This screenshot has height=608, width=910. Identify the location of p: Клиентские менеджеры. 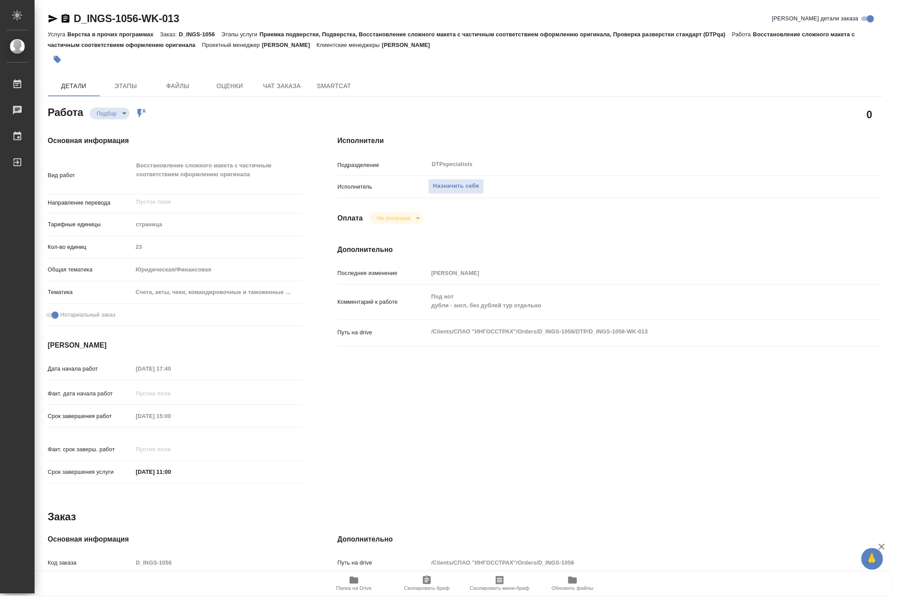
(356, 46).